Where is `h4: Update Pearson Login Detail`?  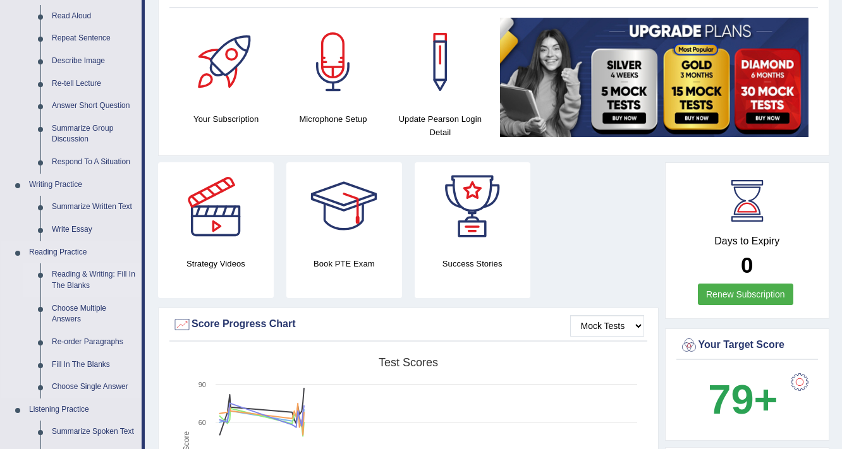
h4: Update Pearson Login Detail is located at coordinates (440, 126).